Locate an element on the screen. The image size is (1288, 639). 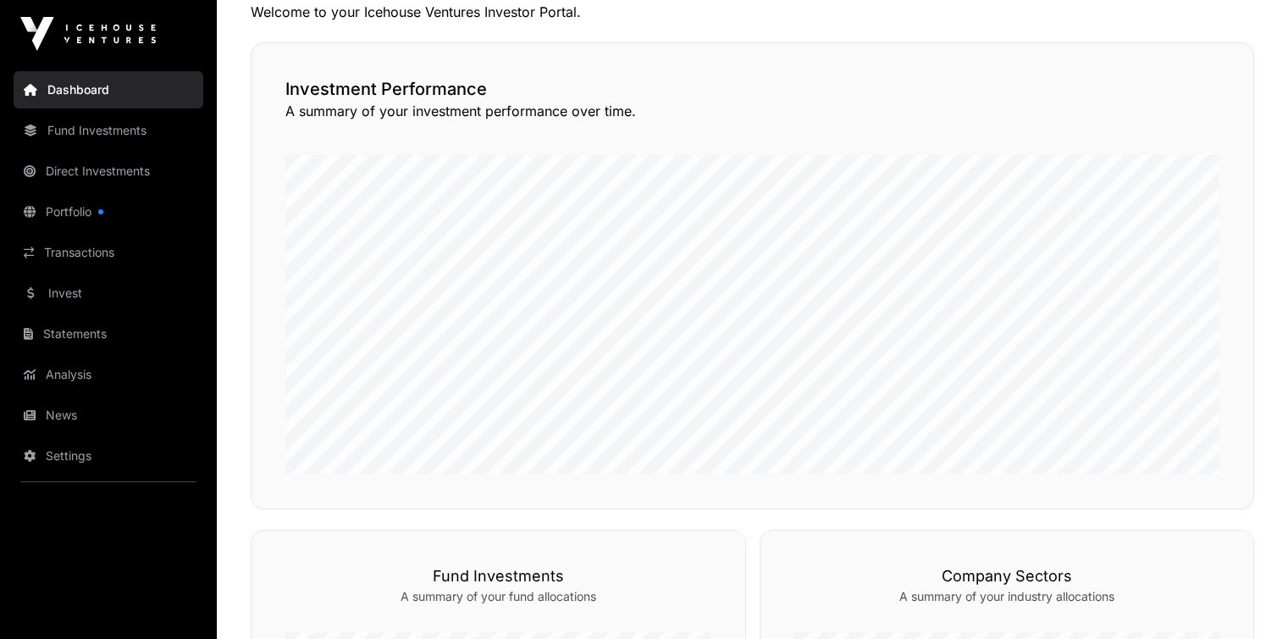
h3: Company Sectors is located at coordinates (1007, 576).